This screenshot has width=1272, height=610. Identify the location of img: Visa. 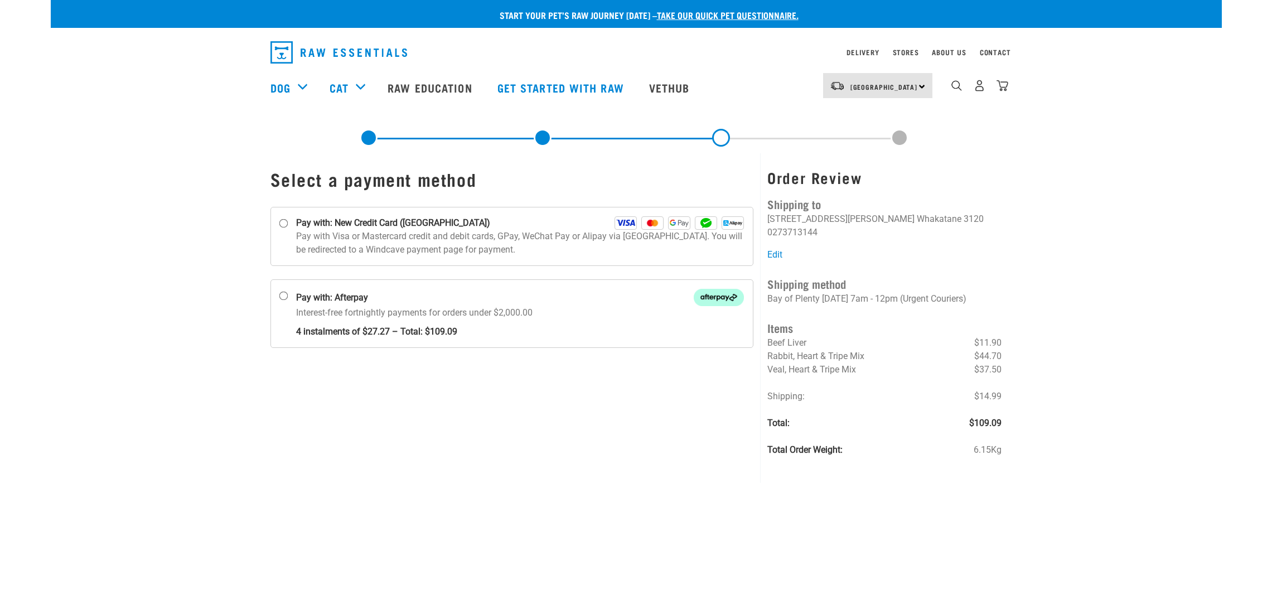
(626, 223).